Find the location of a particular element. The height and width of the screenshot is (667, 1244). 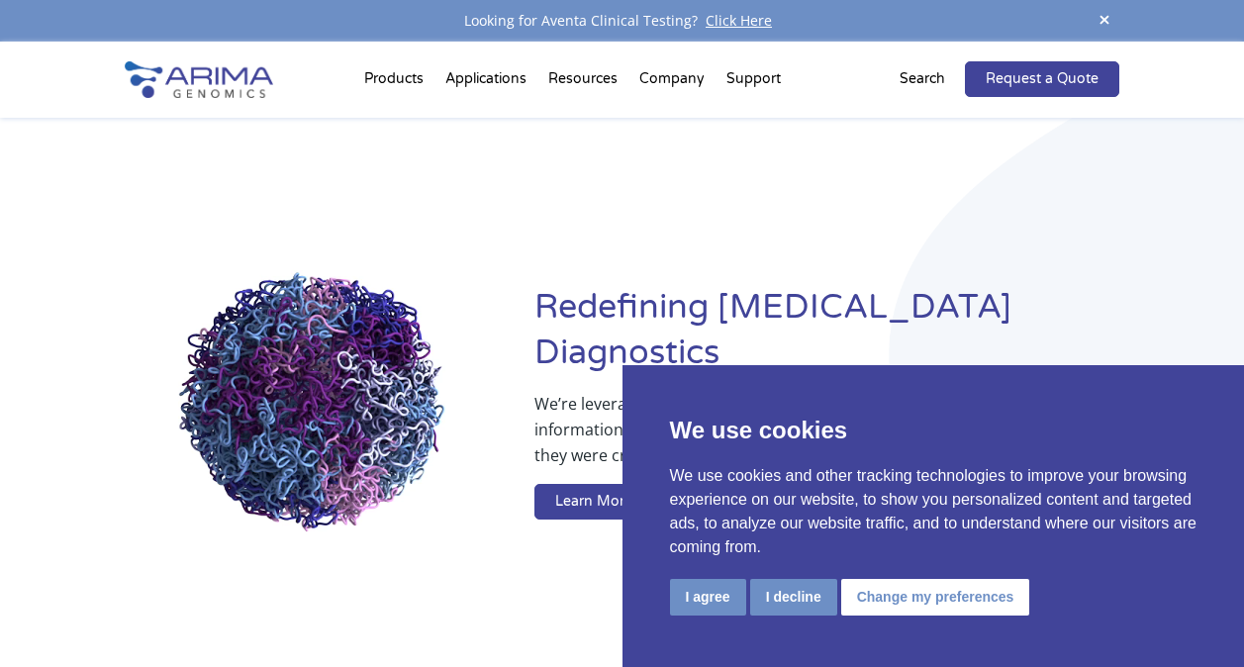

button: I agree is located at coordinates (707, 597).